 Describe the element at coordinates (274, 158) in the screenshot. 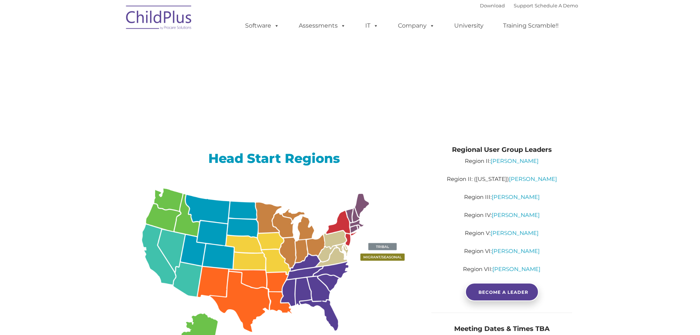

I see `h2: Head Start Regions` at that location.